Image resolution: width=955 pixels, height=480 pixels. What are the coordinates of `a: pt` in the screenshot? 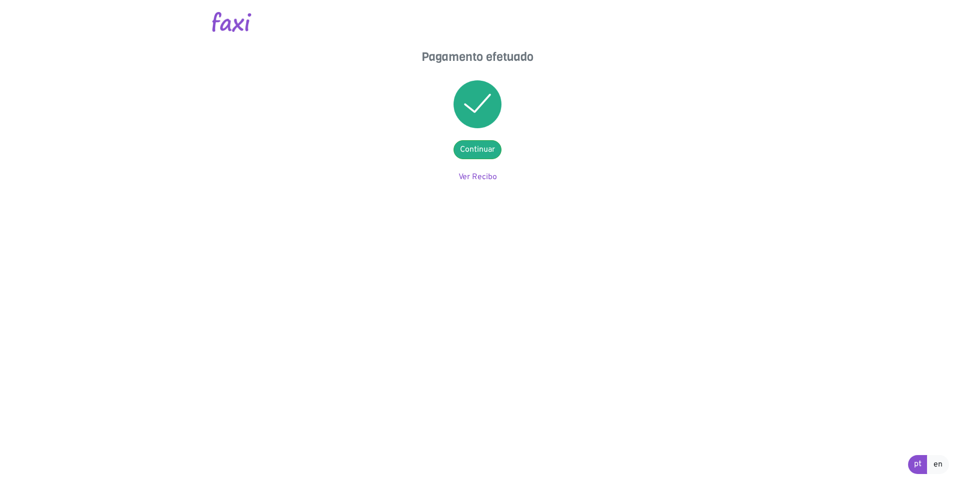 It's located at (918, 465).